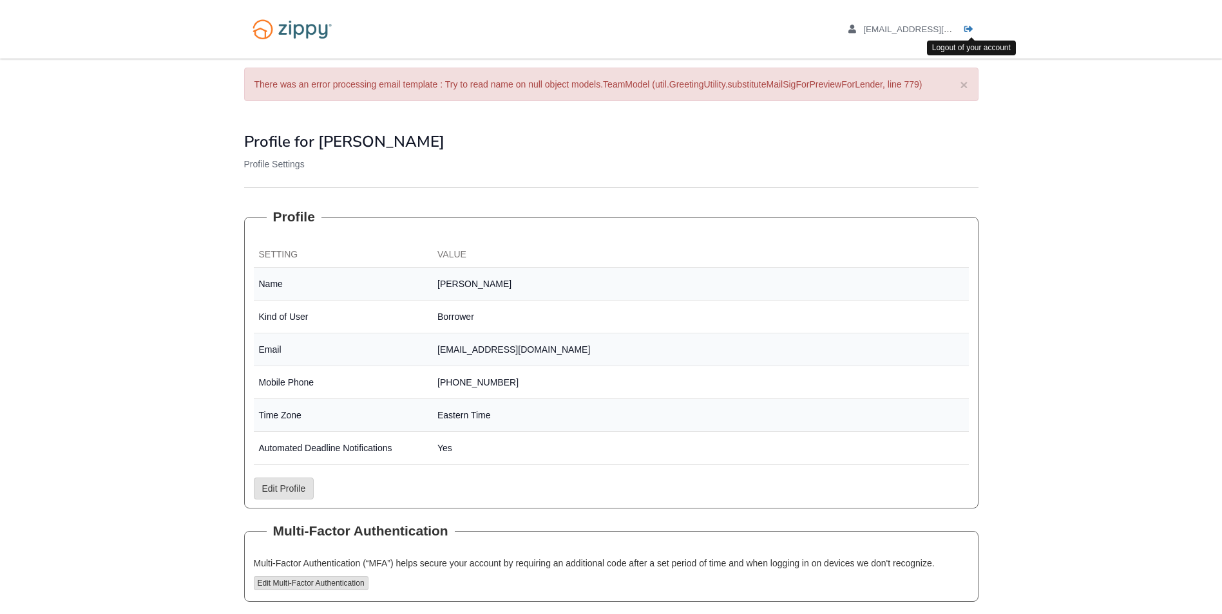 The height and width of the screenshot is (614, 1222). Describe the element at coordinates (343, 350) in the screenshot. I see `td: Email` at that location.